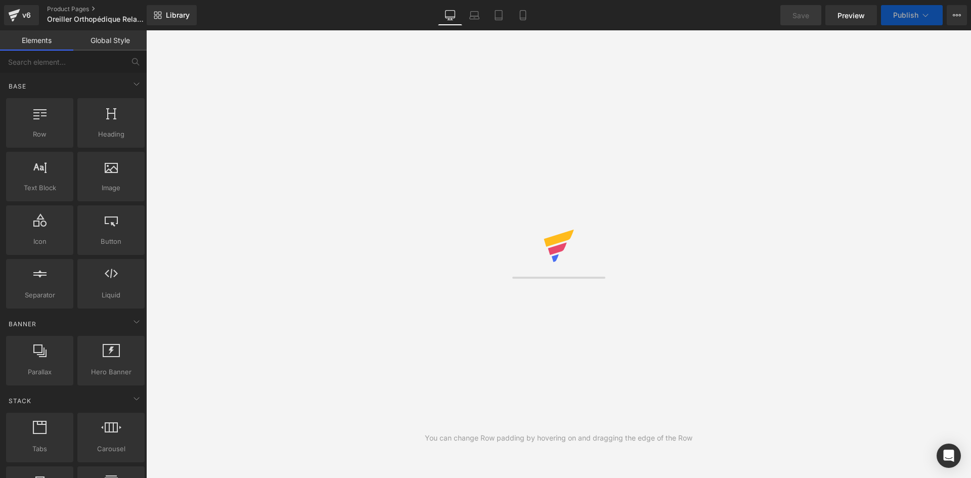 The width and height of the screenshot is (971, 478). I want to click on span: Preview, so click(851, 15).